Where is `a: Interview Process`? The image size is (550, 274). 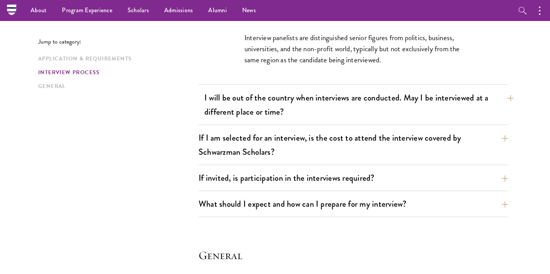
a: Interview Process is located at coordinates (116, 72).